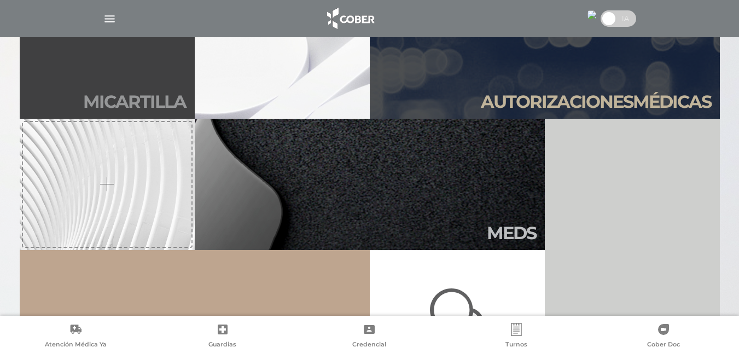 This screenshot has width=739, height=353. Describe the element at coordinates (512, 233) in the screenshot. I see `h2: Meds` at that location.